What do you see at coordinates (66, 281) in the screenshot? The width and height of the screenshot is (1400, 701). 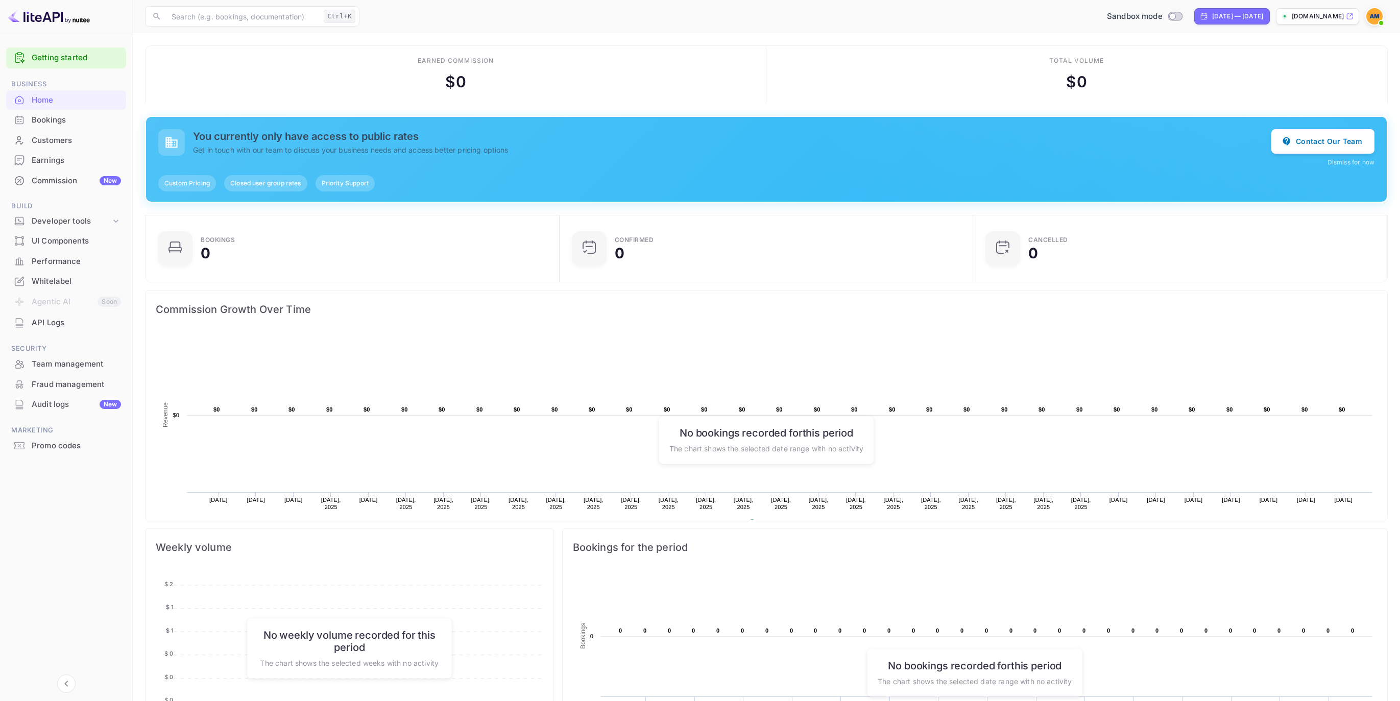 I see `a: Whitelabel` at bounding box center [66, 281].